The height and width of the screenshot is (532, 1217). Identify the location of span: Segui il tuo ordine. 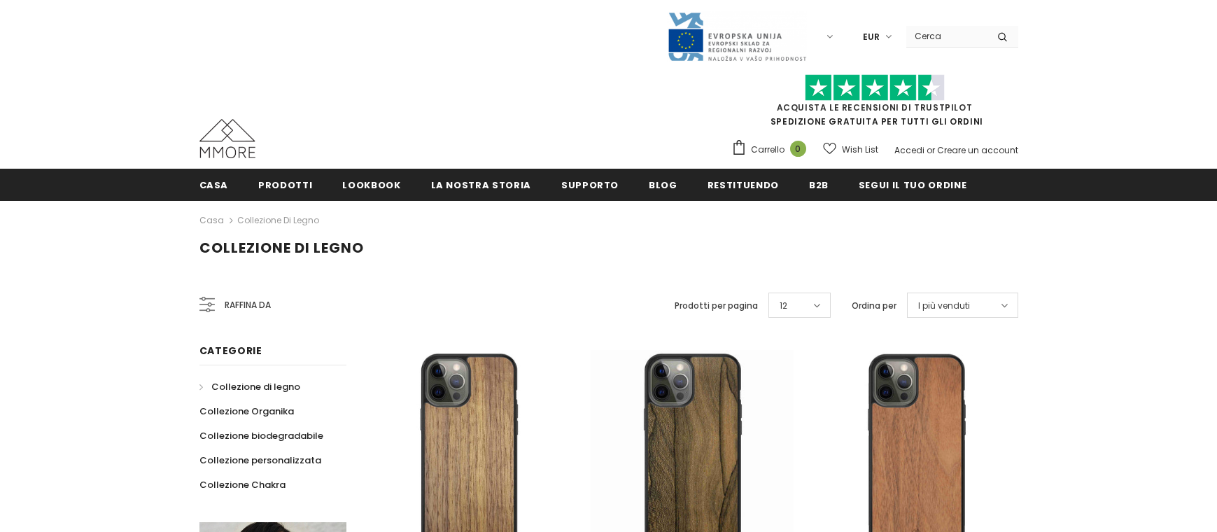
(913, 185).